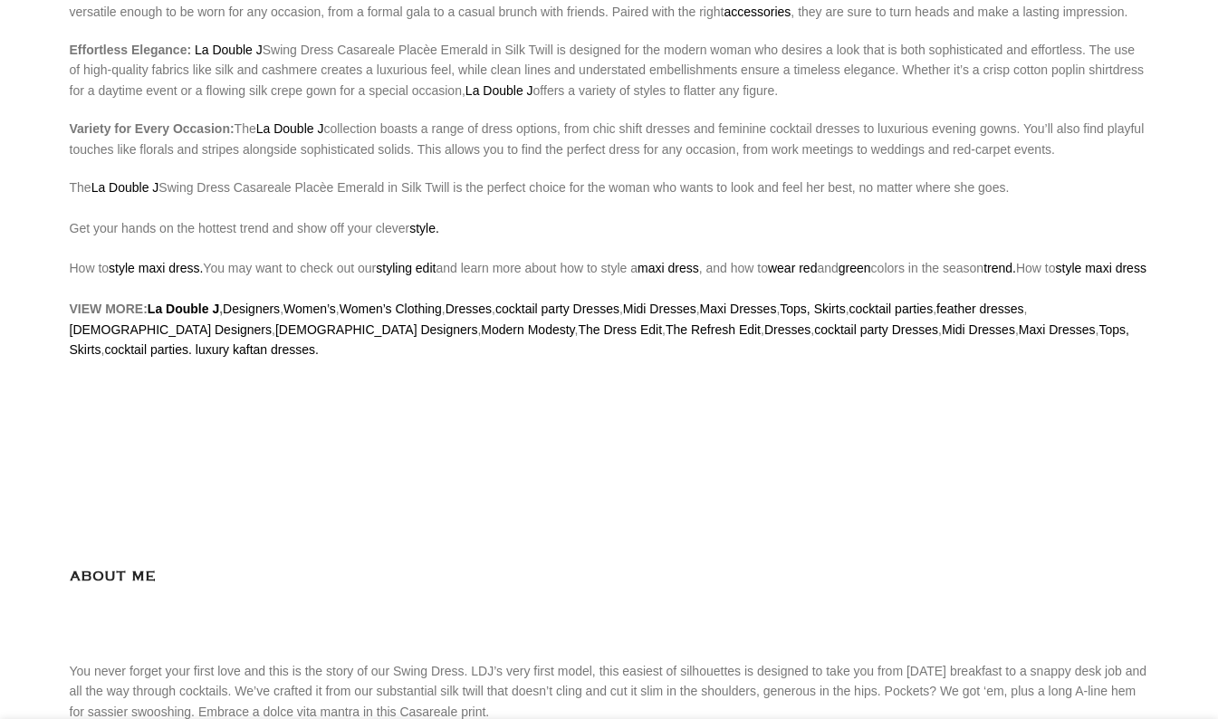 The width and height of the screenshot is (1218, 719). Describe the element at coordinates (610, 70) in the screenshot. I see `p: Swing Dress Casareale Placèe Emerald in Silk Twill is designed for the modern woman who desires a...` at that location.